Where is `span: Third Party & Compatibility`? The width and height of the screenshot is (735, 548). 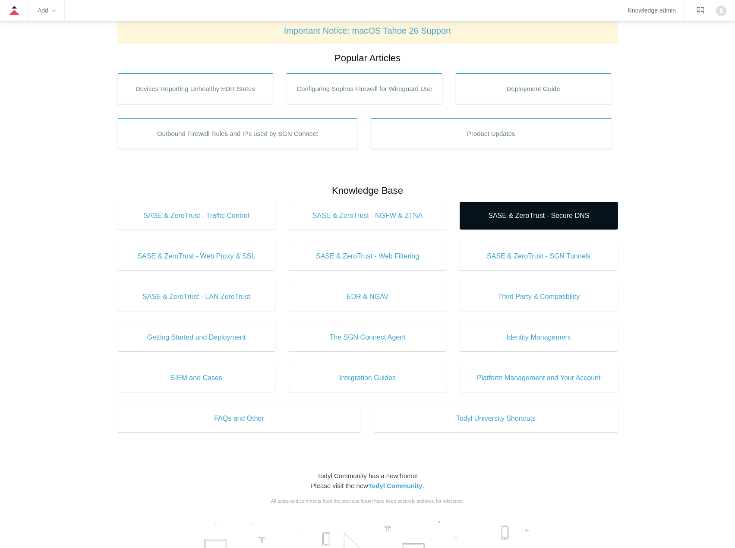
span: Third Party & Compatibility is located at coordinates (538, 297).